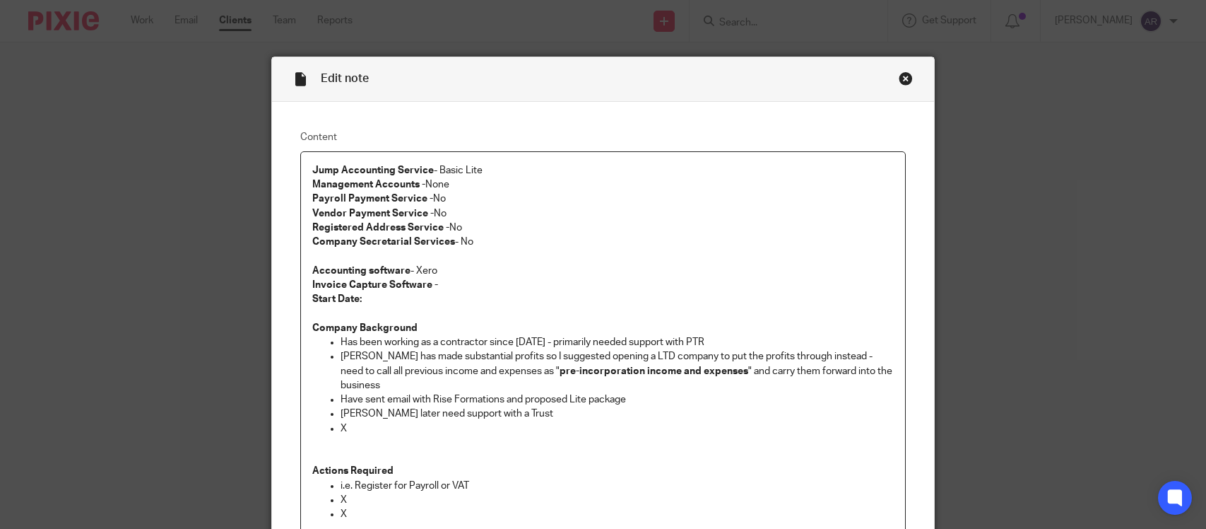  I want to click on label: Content, so click(603, 137).